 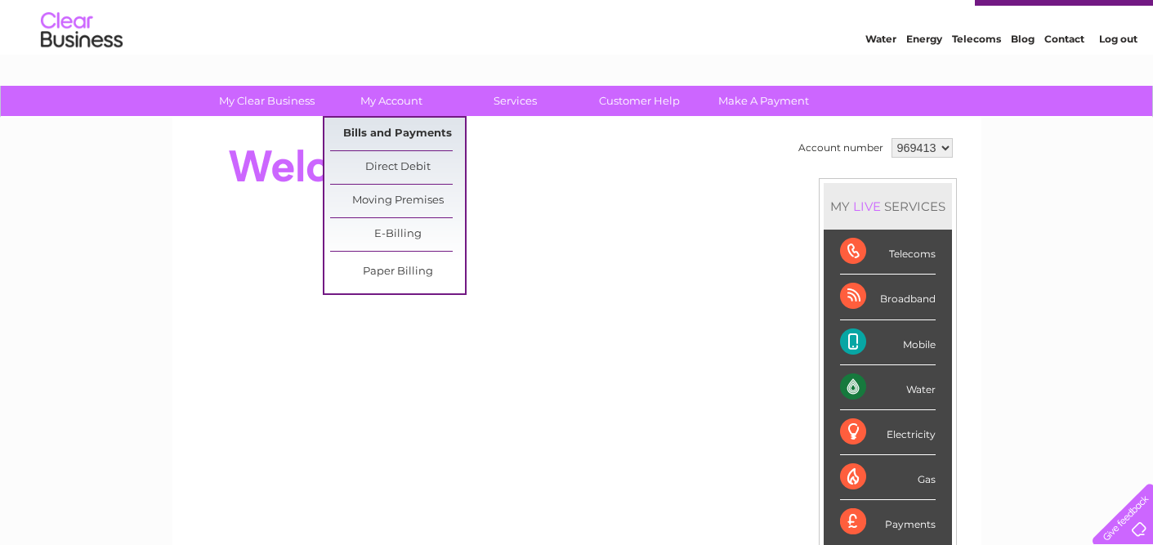 I want to click on div: Gas, so click(x=887, y=477).